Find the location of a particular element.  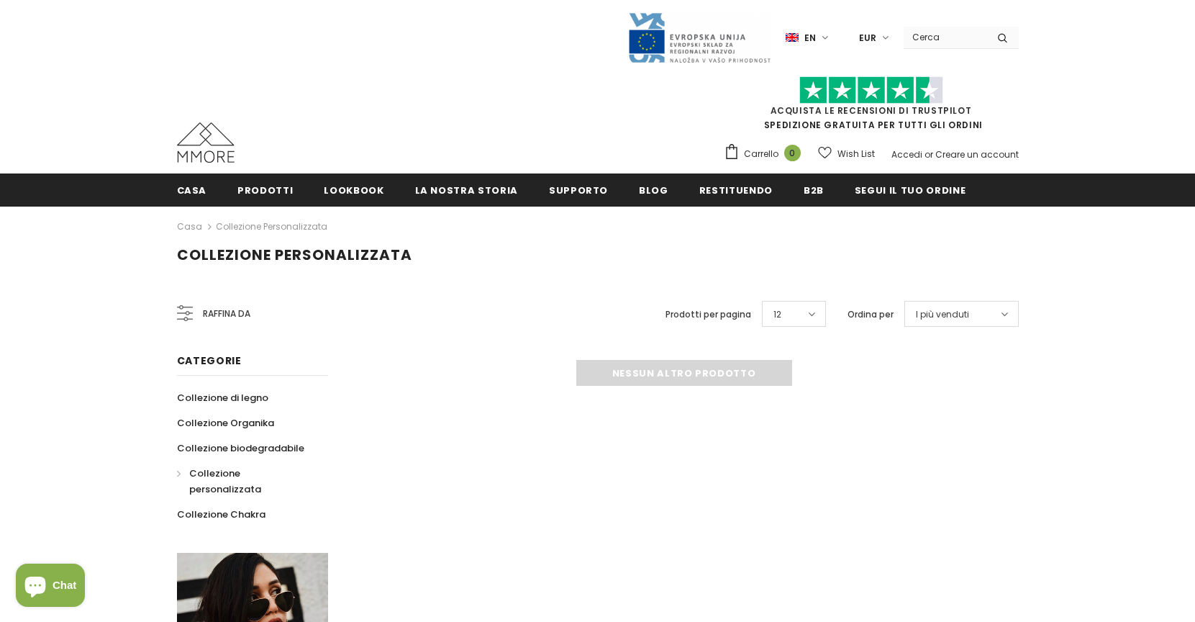

span: Collezione biodegradabile is located at coordinates (240, 447).